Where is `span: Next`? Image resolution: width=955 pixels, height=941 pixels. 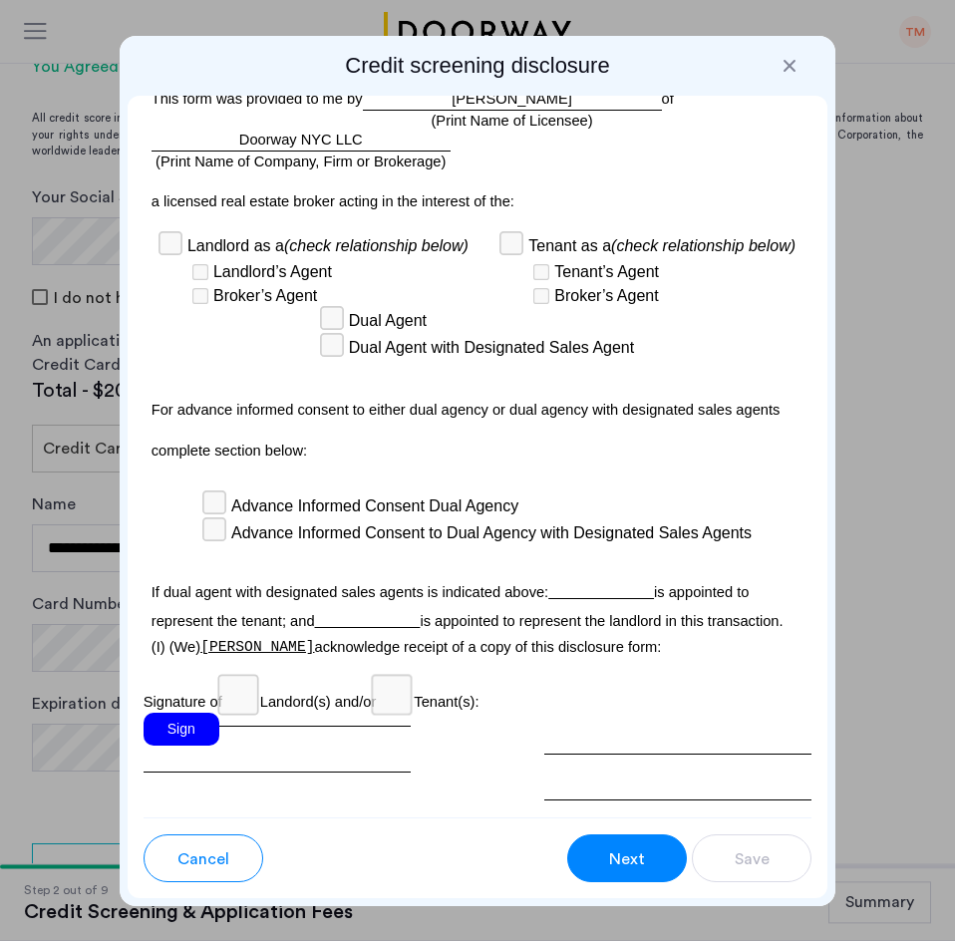
span: Next is located at coordinates (627, 859).